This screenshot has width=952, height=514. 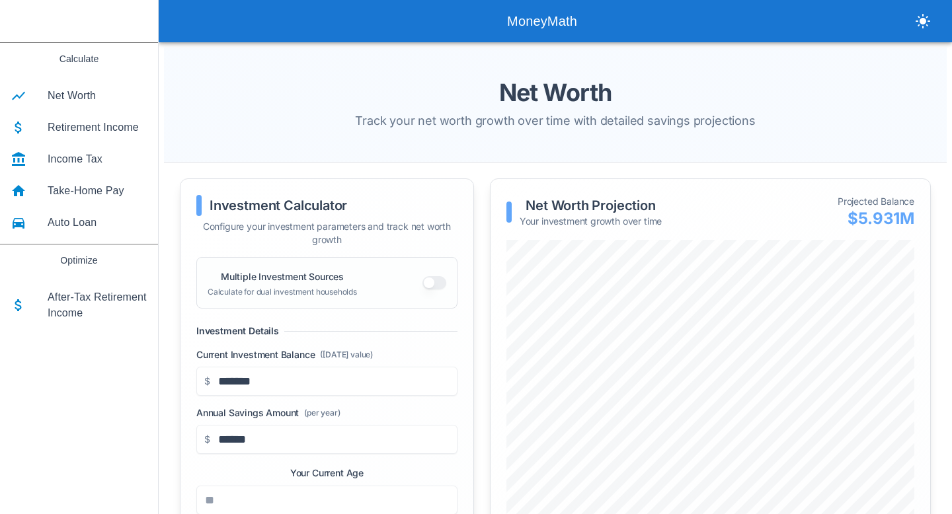 What do you see at coordinates (97, 191) in the screenshot?
I see `span: Take-Home Pay` at bounding box center [97, 191].